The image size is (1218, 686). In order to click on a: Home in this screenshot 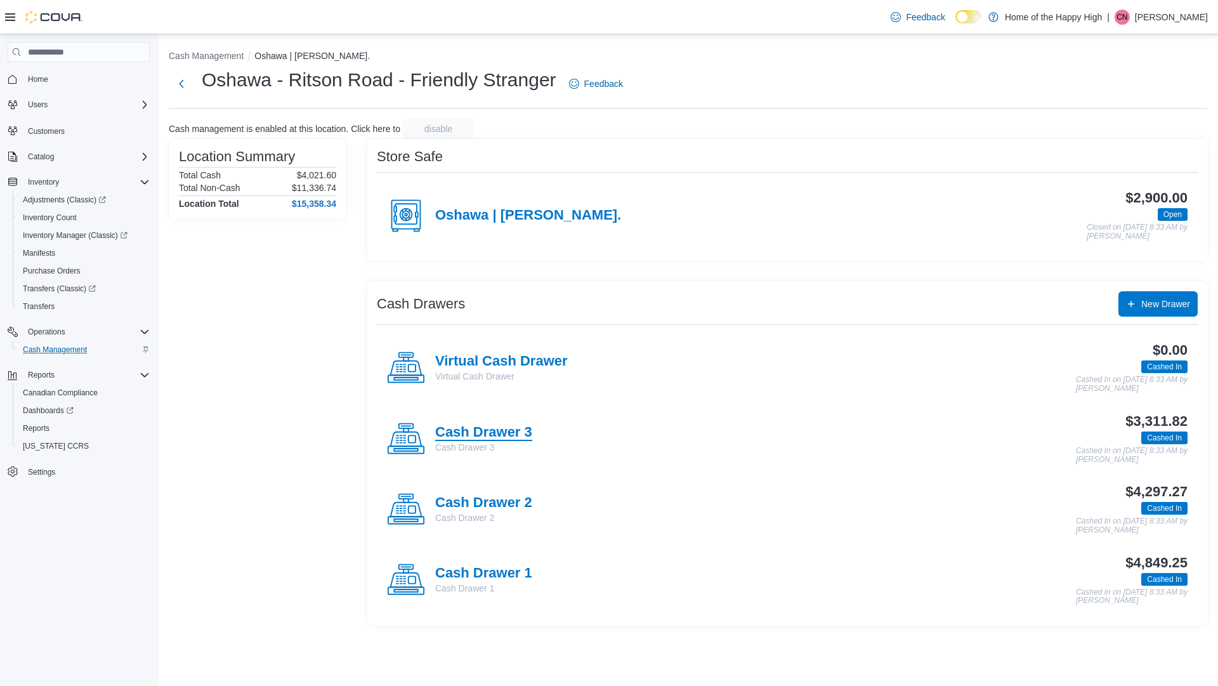, I will do `click(38, 79)`.